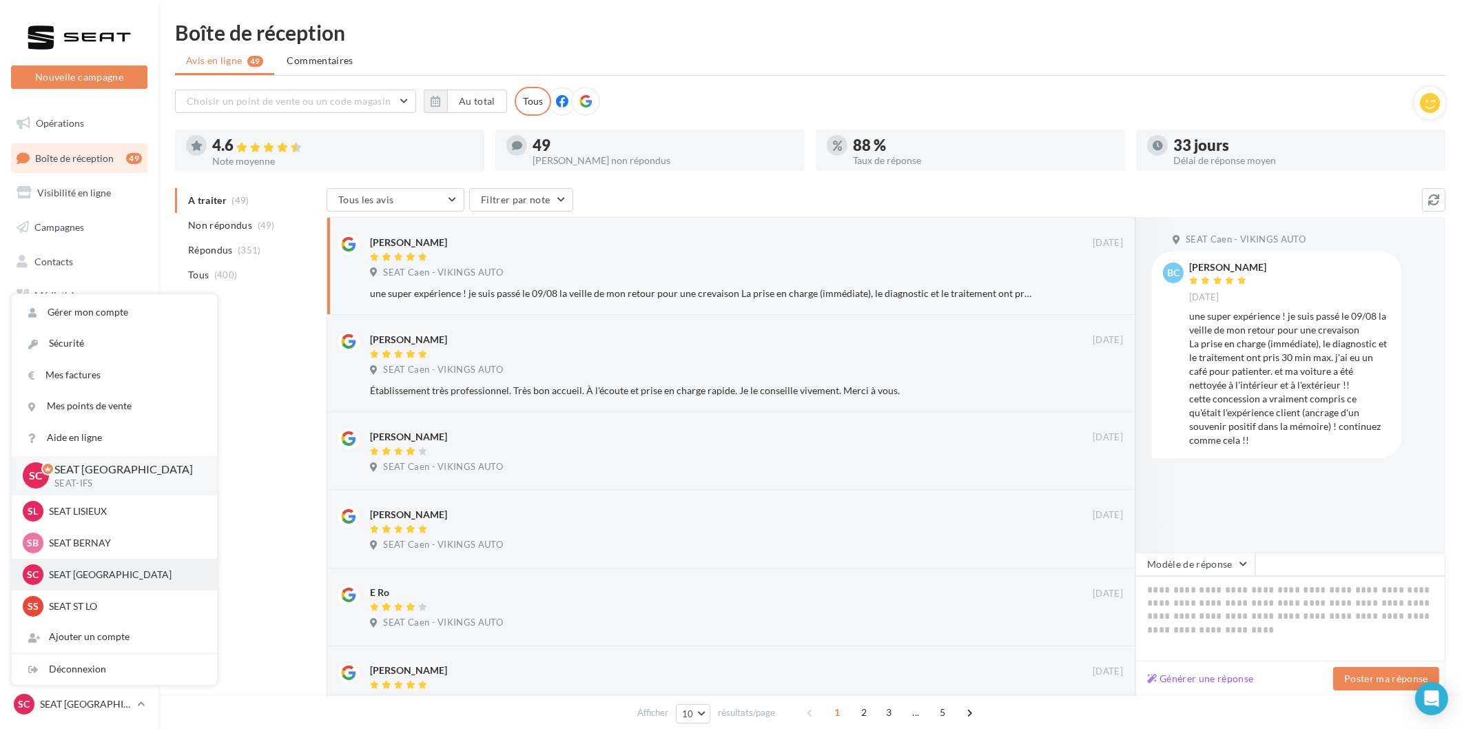 The width and height of the screenshot is (1462, 729). I want to click on button: Modèle de réponse, so click(1195, 564).